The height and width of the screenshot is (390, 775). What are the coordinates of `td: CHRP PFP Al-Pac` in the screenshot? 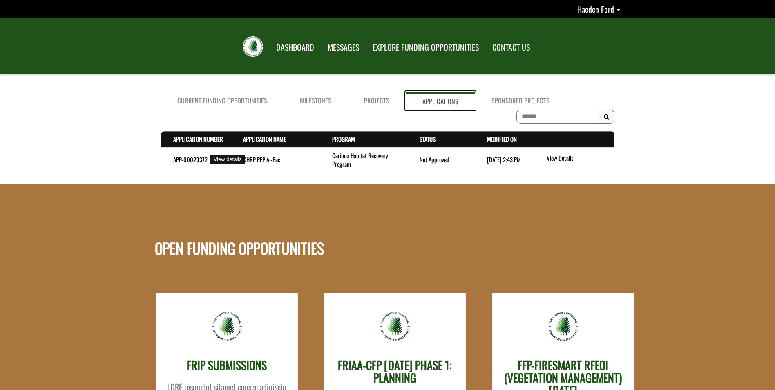 It's located at (275, 160).